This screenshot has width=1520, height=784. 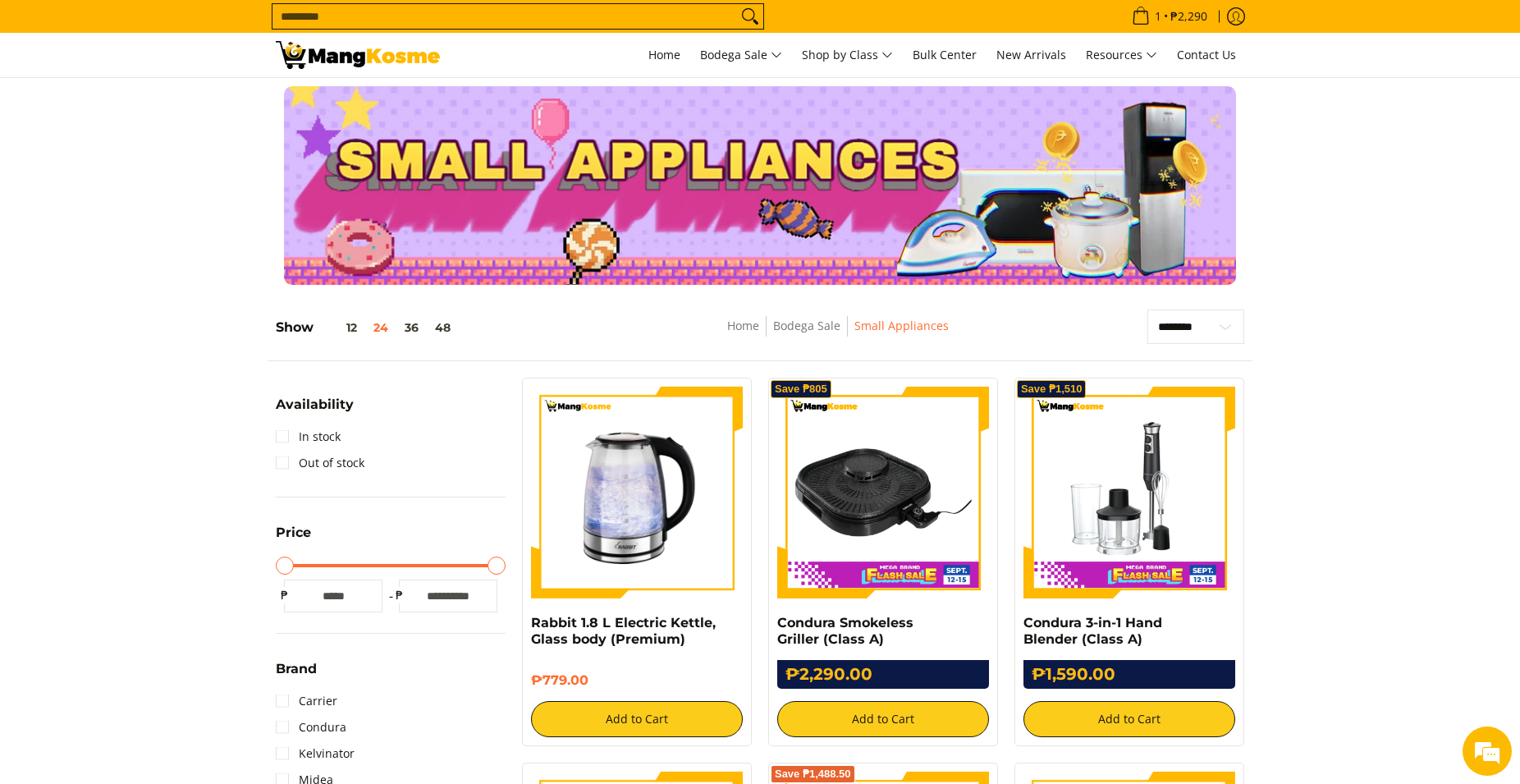 I want to click on span: Save ₱1,510, so click(x=1051, y=389).